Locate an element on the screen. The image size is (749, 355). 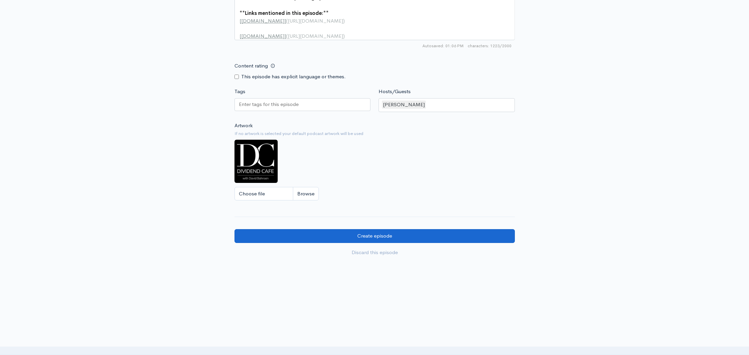
span: 1223/2000 is located at coordinates (490, 46).